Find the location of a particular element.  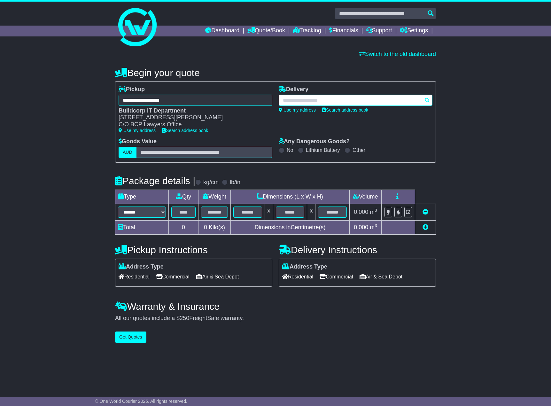

td: Qty is located at coordinates (183, 196).